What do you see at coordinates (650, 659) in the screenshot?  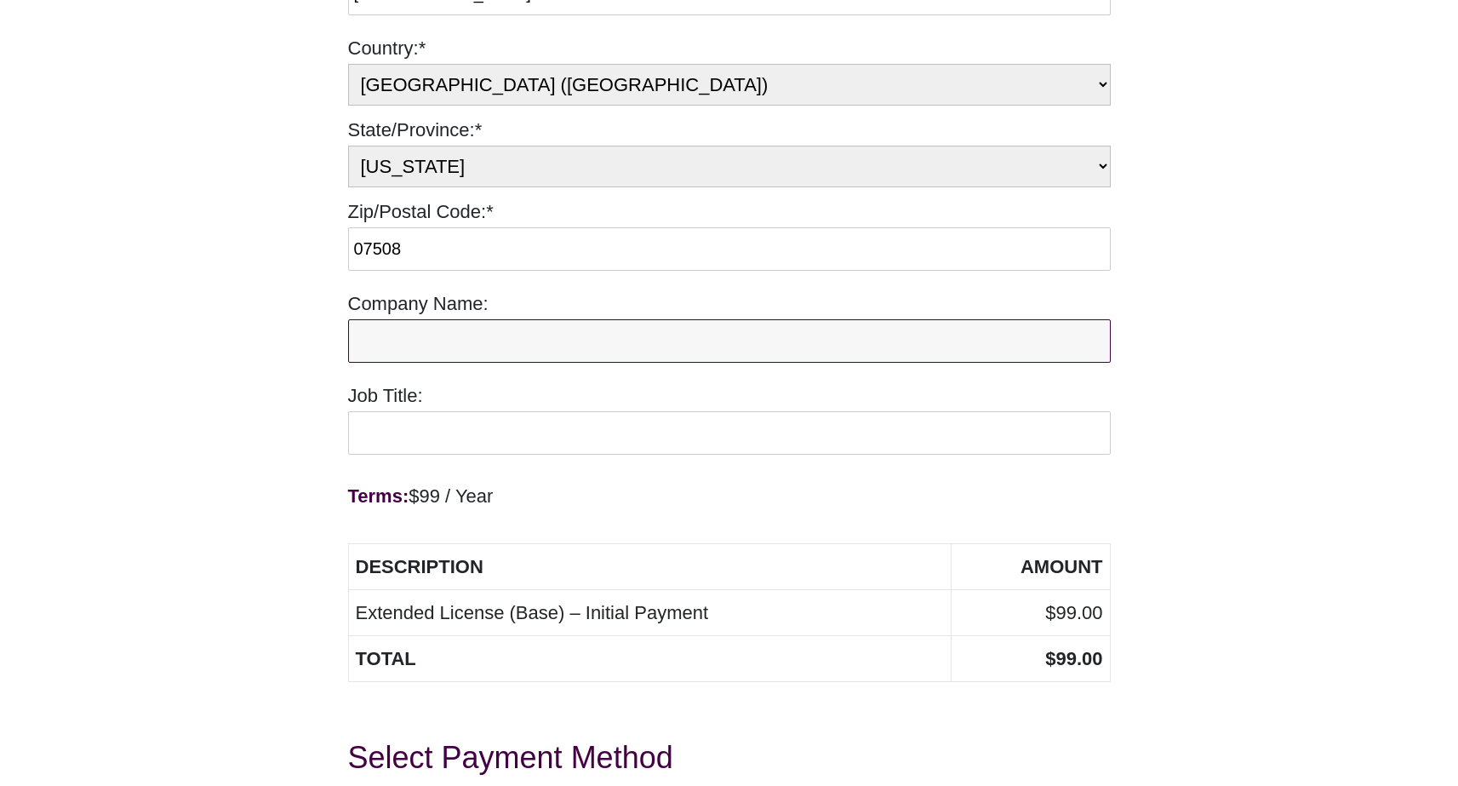 I see `th: Total` at bounding box center [650, 659].